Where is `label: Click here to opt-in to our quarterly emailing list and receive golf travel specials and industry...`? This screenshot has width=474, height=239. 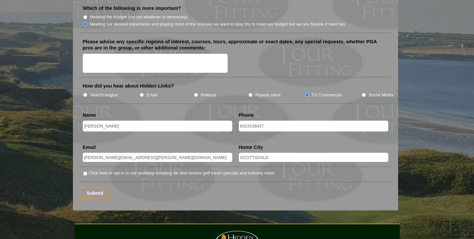
label: Click here to opt-in to our quarterly emailing list and receive golf travel specials and industry... is located at coordinates (181, 173).